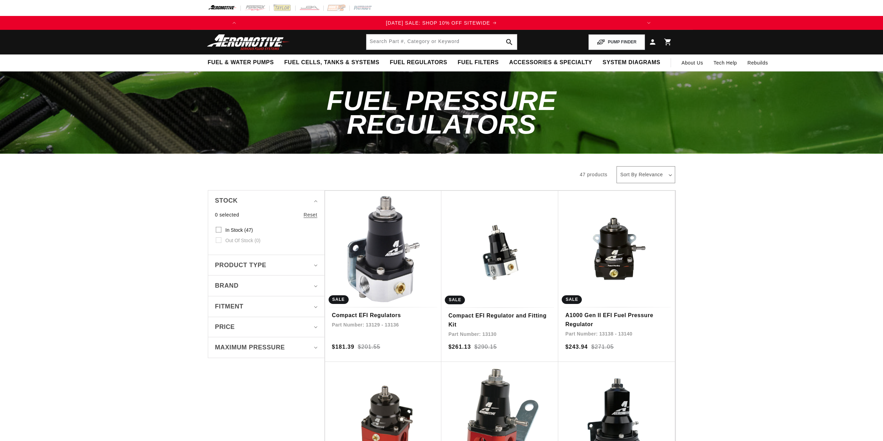  Describe the element at coordinates (616, 319) in the screenshot. I see `a: A1000 Gen II EFI Fuel Pressure Regulator` at that location.